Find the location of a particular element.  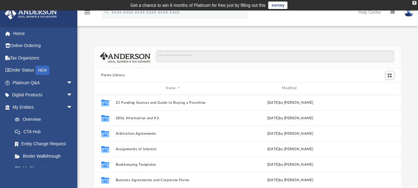

a: Binder Walkthrough is located at coordinates (45, 156).